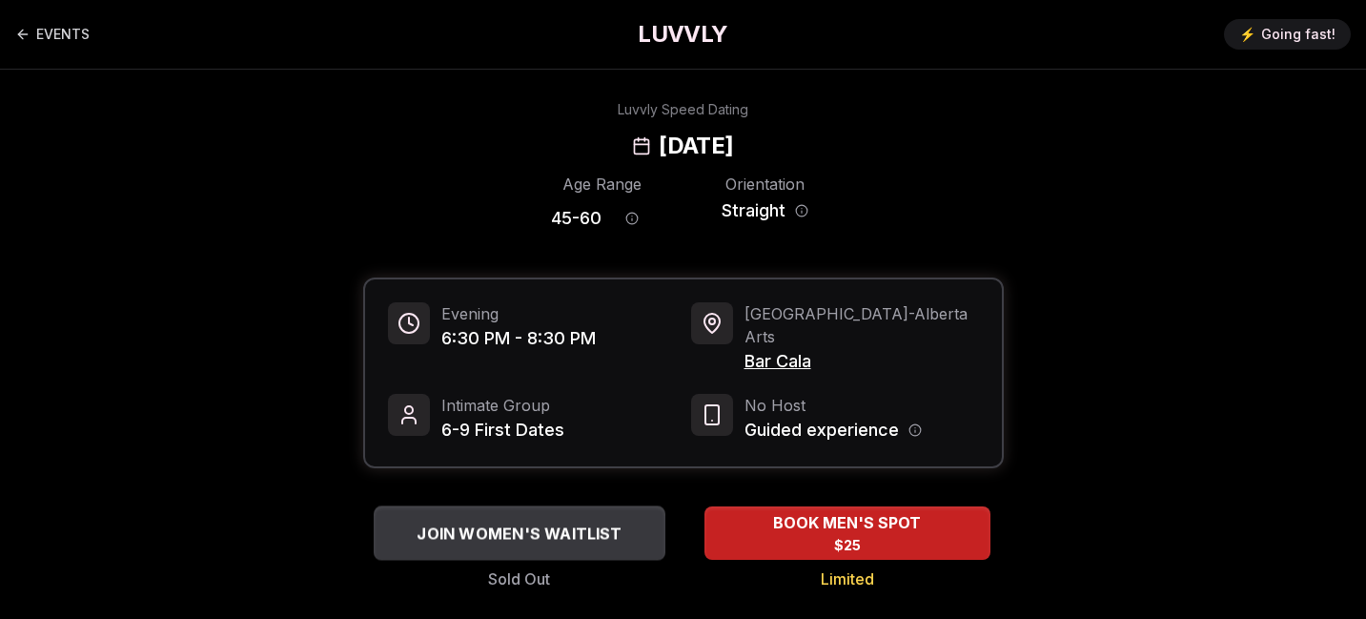 Image resolution: width=1366 pixels, height=619 pixels. What do you see at coordinates (765, 184) in the screenshot?
I see `div: Orientation` at bounding box center [765, 184].